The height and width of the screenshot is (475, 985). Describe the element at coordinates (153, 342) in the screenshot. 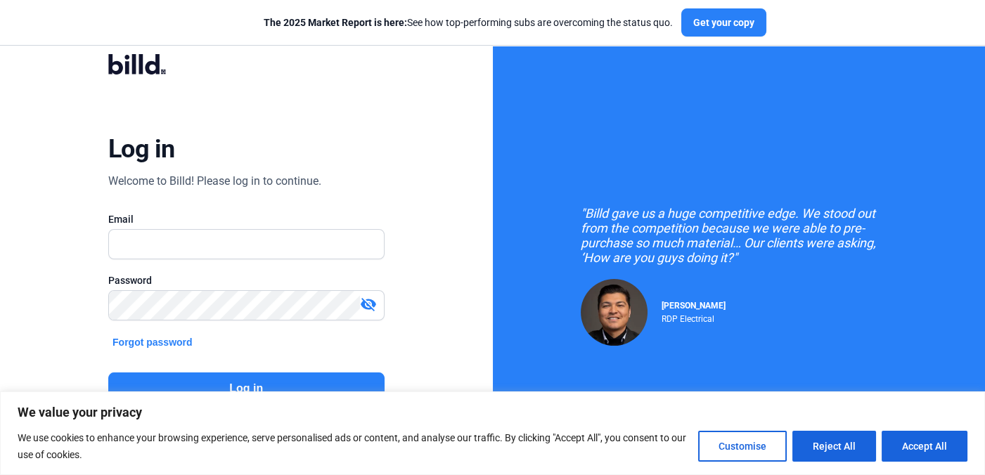

I see `button: Forgot password` at that location.